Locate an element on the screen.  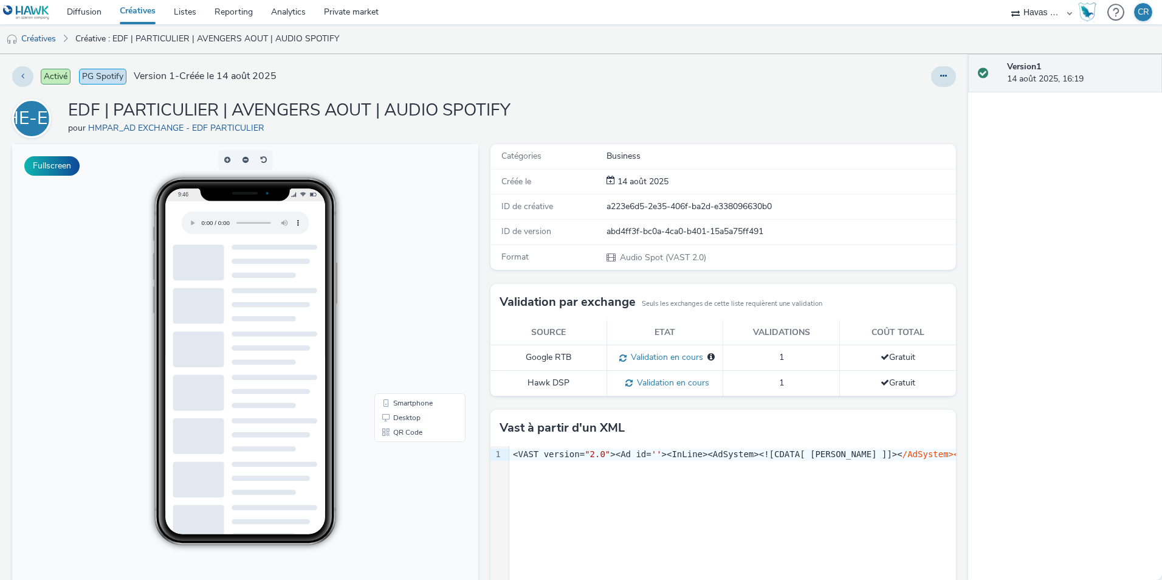
span: pour is located at coordinates (78, 128).